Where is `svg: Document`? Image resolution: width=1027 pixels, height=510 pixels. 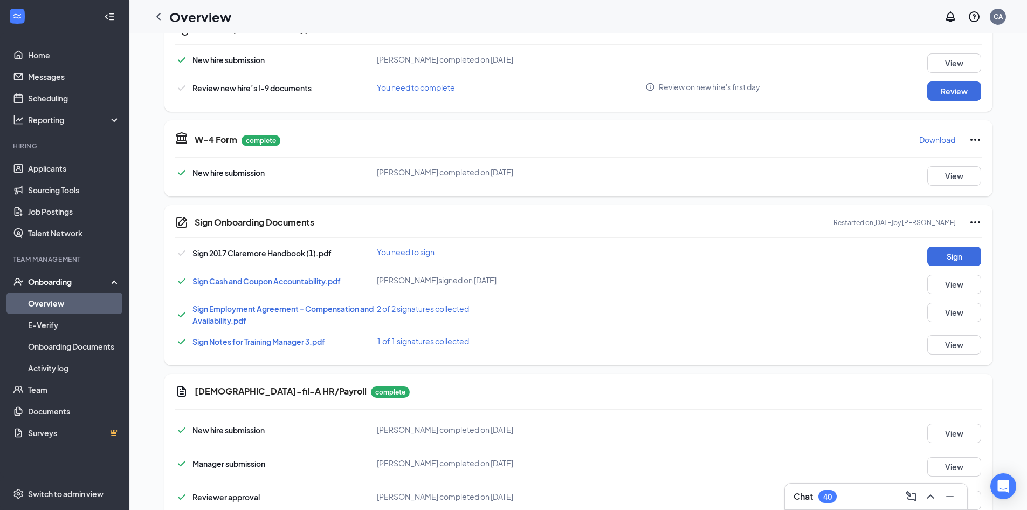
svg: Document is located at coordinates (182, 391).